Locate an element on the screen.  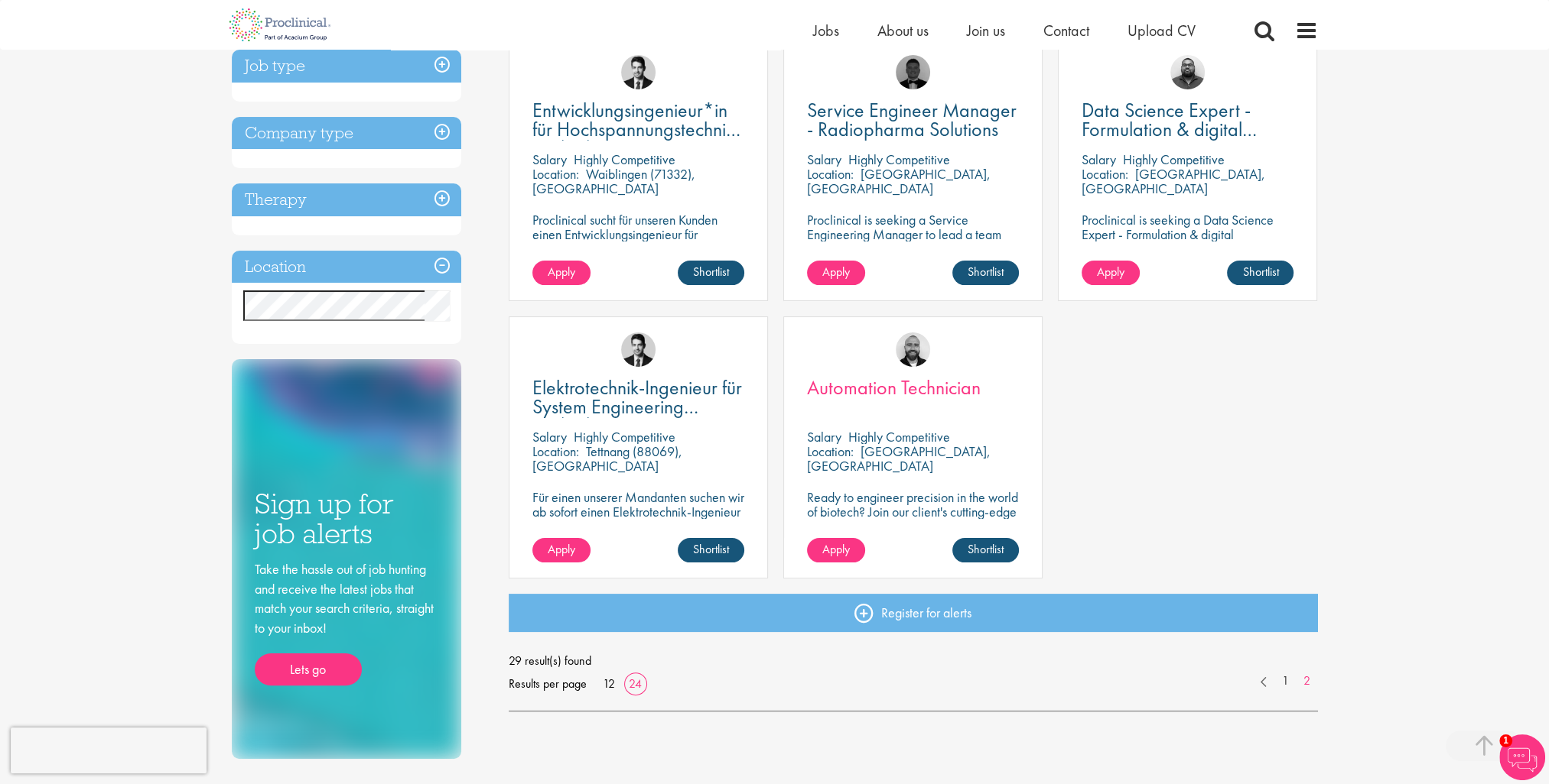
a: Entwicklungsingenieur*in für Hochspannungstechnik (m/w/d) is located at coordinates (637, 120).